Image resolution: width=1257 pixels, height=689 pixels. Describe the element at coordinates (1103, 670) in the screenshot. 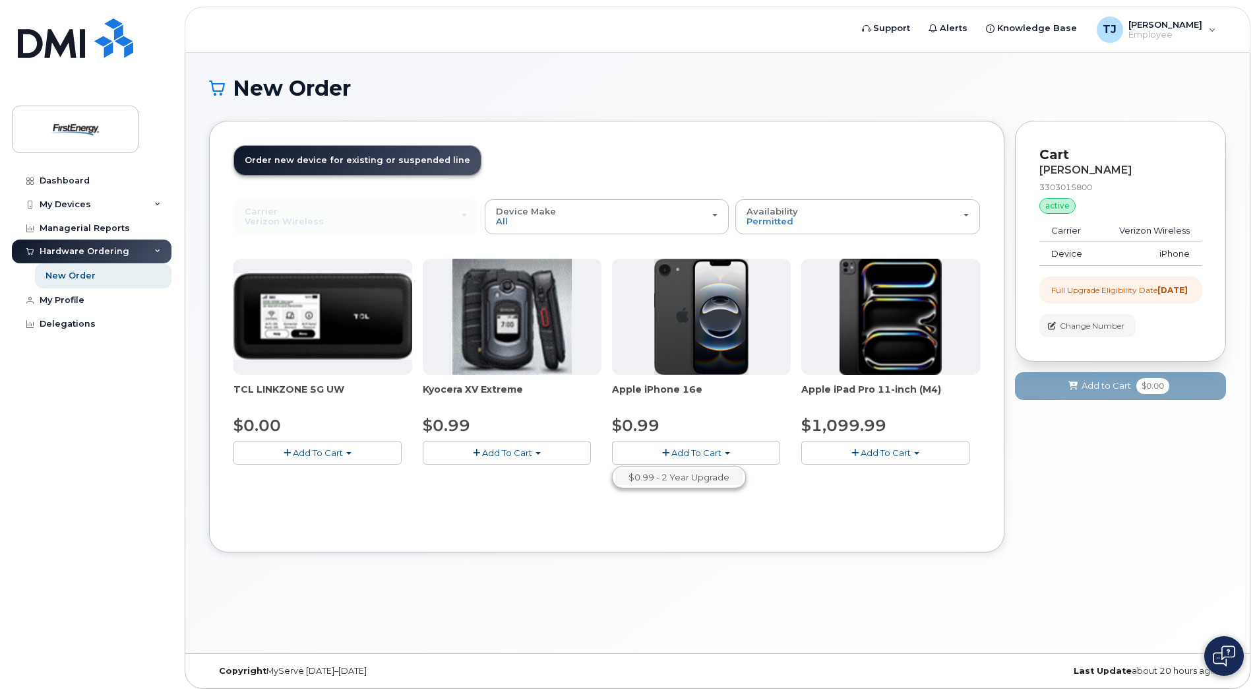

I see `strong: Last Update` at that location.